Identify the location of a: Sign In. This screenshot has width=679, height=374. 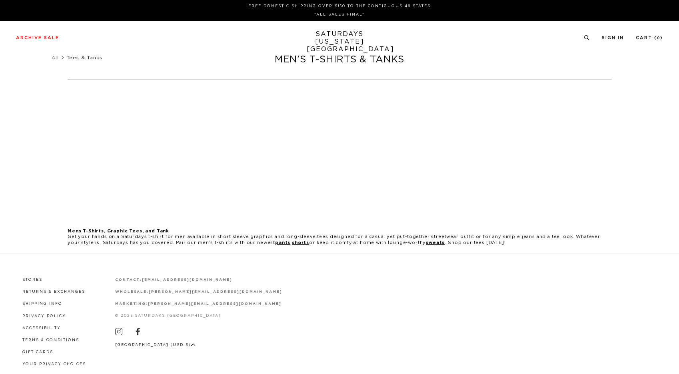
(612, 38).